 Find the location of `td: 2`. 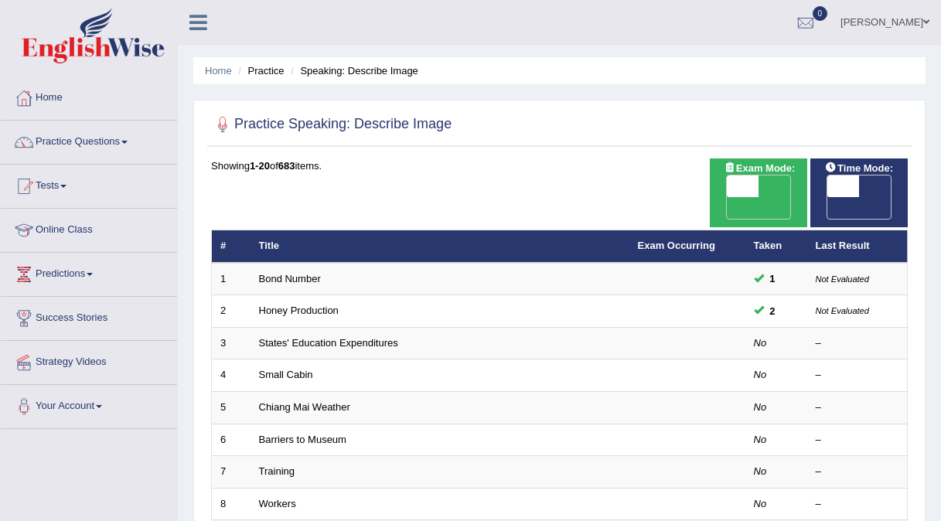

td: 2 is located at coordinates (231, 311).